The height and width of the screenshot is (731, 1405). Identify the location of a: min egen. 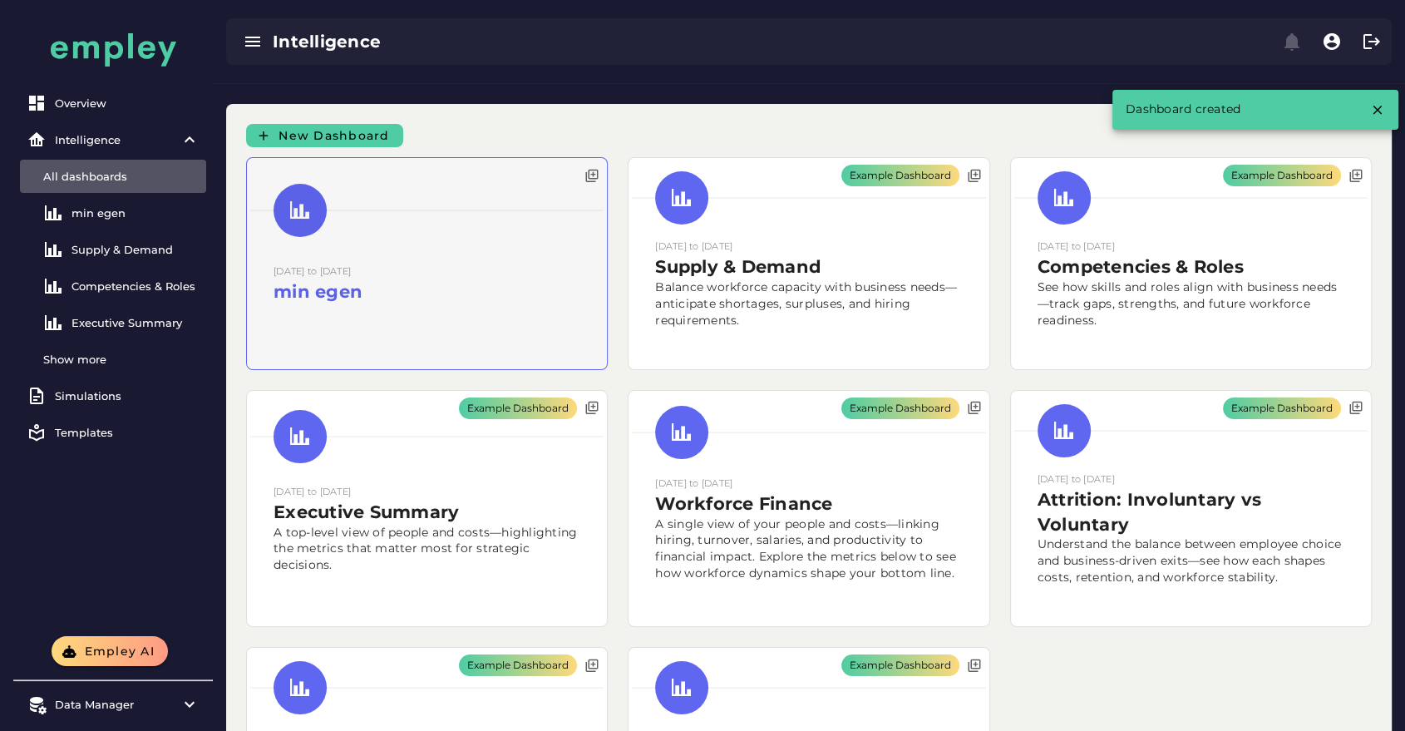
(113, 213).